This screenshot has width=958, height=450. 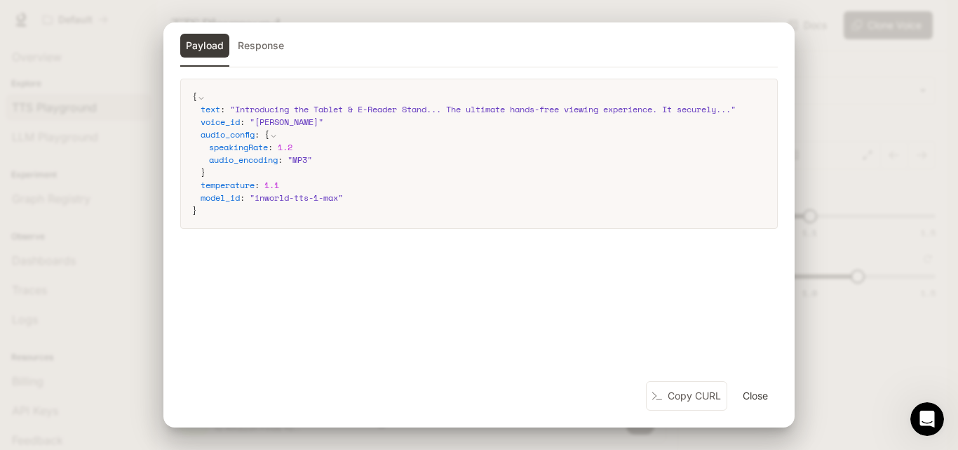 What do you see at coordinates (210, 109) in the screenshot?
I see `span: text` at bounding box center [210, 109].